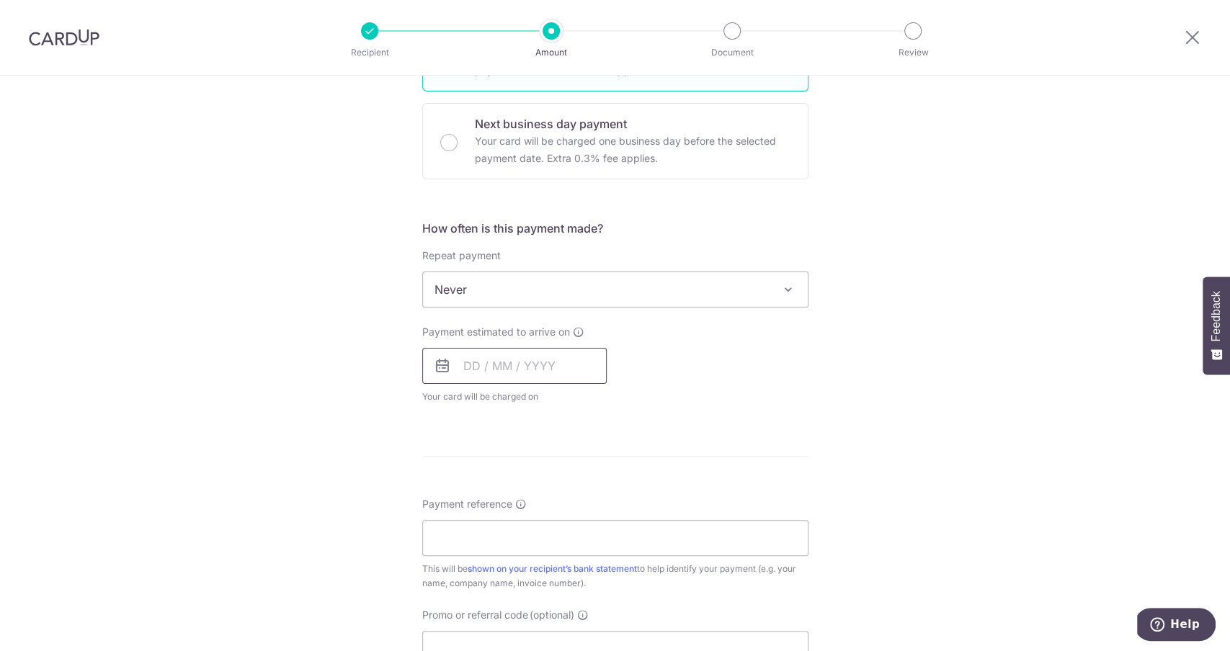  I want to click on span: Feedback, so click(1216, 316).